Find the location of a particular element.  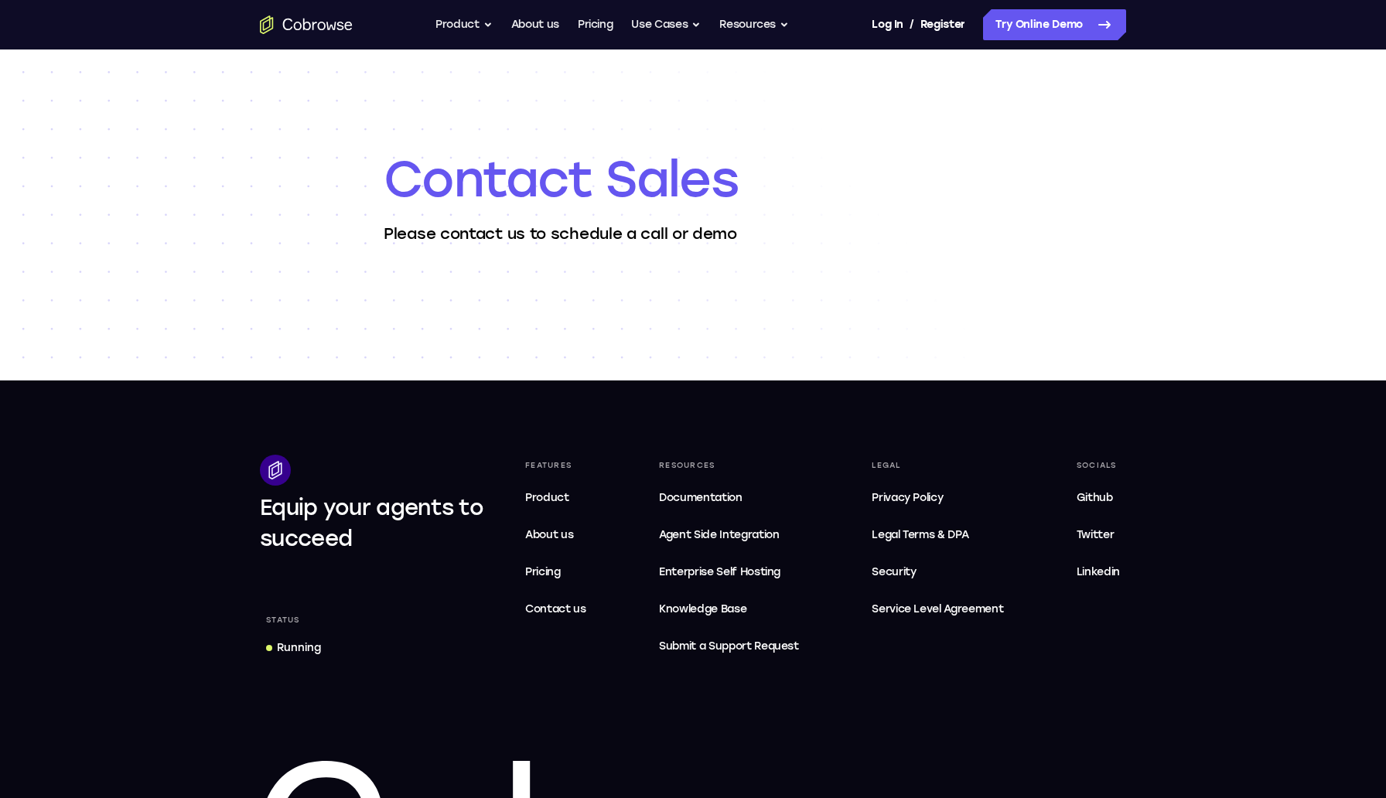

a: Privacy Policy is located at coordinates (938, 498).